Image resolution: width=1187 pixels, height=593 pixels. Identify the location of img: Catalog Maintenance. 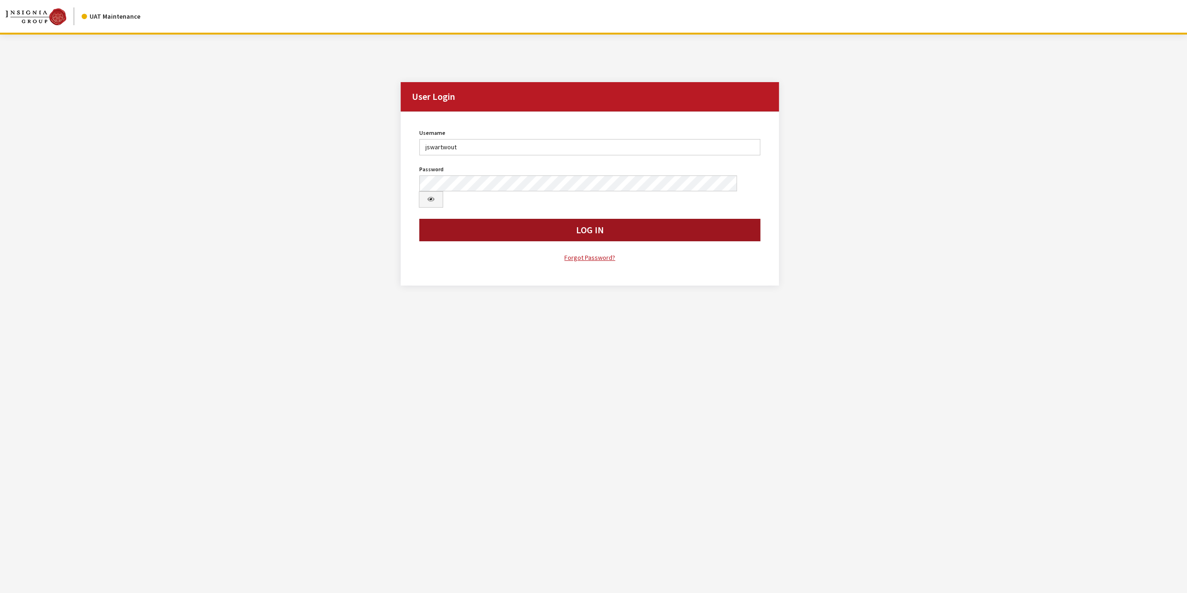
(36, 17).